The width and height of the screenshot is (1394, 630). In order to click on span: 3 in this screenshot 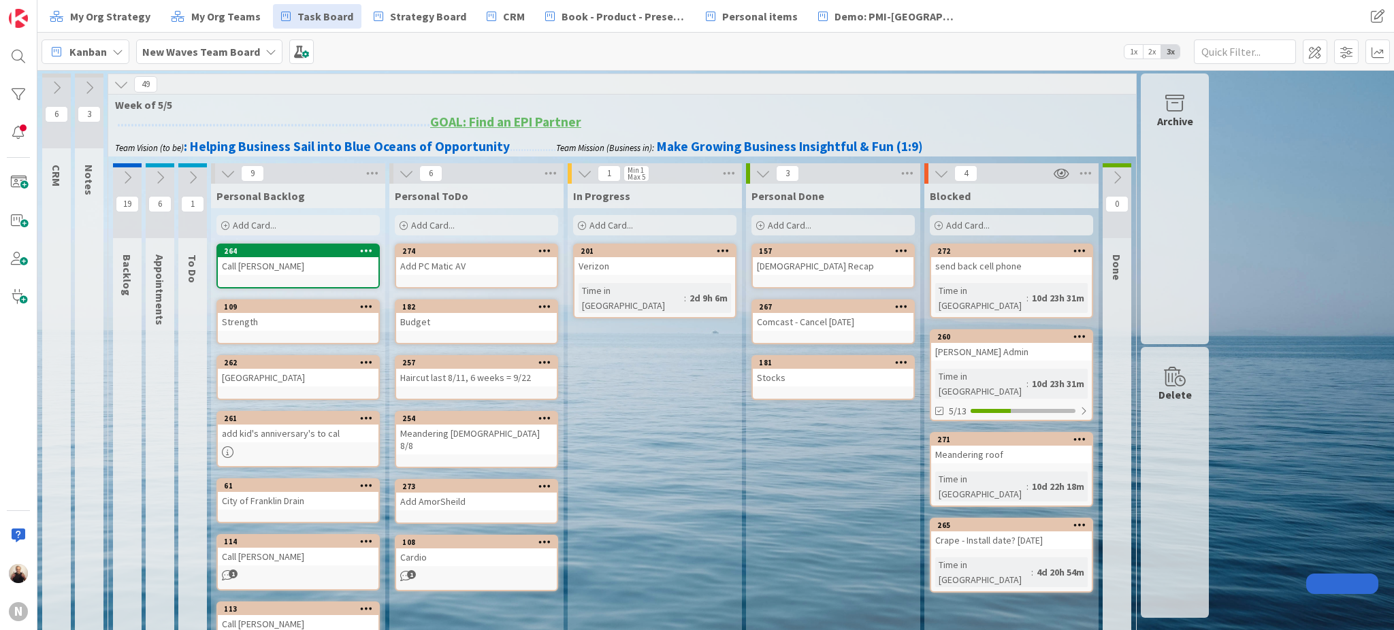, I will do `click(787, 174)`.